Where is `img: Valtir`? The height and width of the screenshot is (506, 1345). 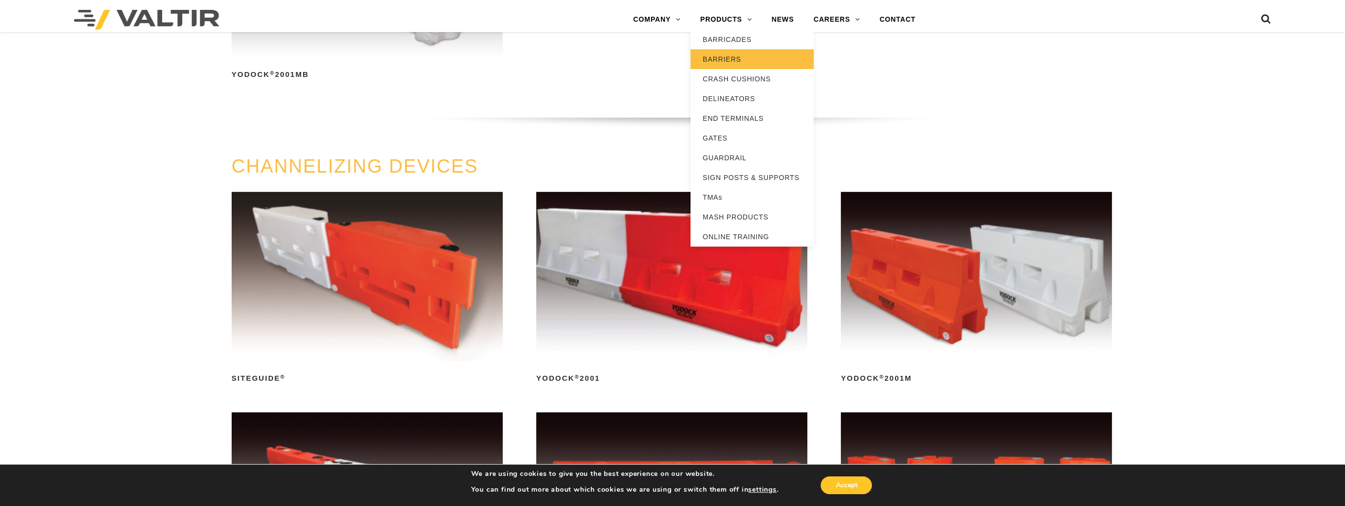 img: Valtir is located at coordinates (146, 20).